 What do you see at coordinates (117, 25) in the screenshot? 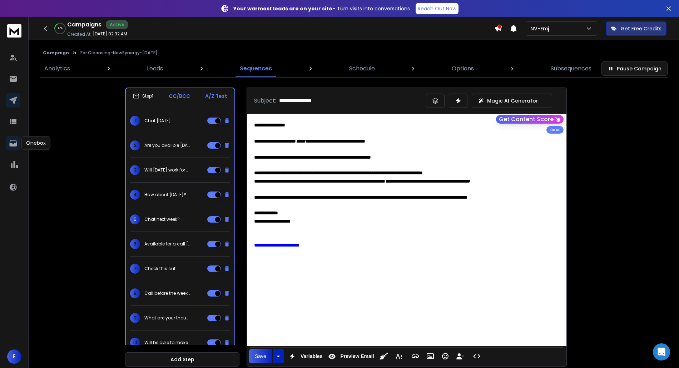
I see `div: Active` at bounding box center [117, 25].